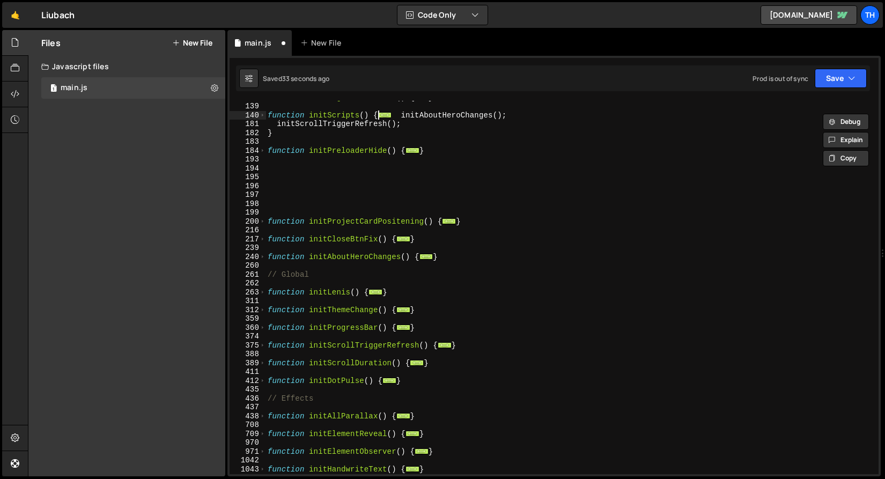 Image resolution: width=885 pixels, height=479 pixels. What do you see at coordinates (248, 239) in the screenshot?
I see `div: 217` at bounding box center [248, 239].